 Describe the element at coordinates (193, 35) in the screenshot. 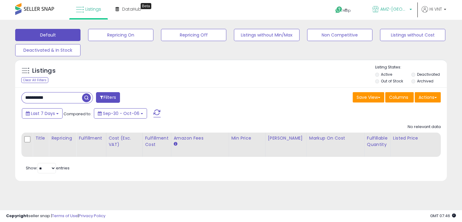

I see `button: Repricing Off` at that location.